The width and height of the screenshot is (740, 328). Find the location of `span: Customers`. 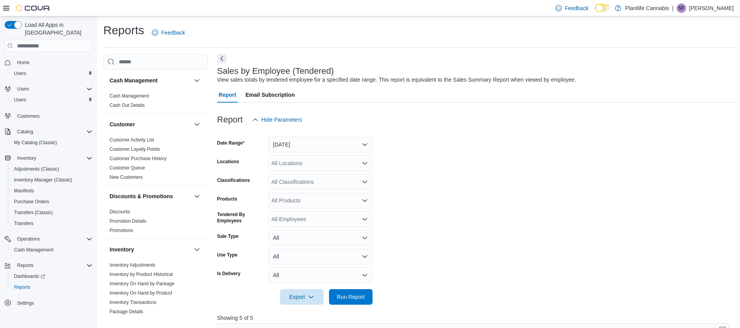

span: Customers is located at coordinates (53, 115).